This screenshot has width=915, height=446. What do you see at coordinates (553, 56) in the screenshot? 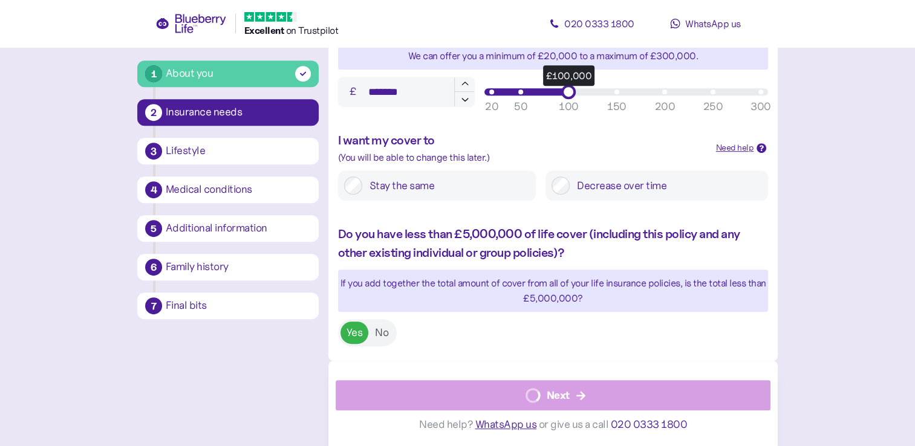
I see `div: We can offer you a minimum of £20,000 to a maximum of £ 300,000 .` at bounding box center [553, 56].